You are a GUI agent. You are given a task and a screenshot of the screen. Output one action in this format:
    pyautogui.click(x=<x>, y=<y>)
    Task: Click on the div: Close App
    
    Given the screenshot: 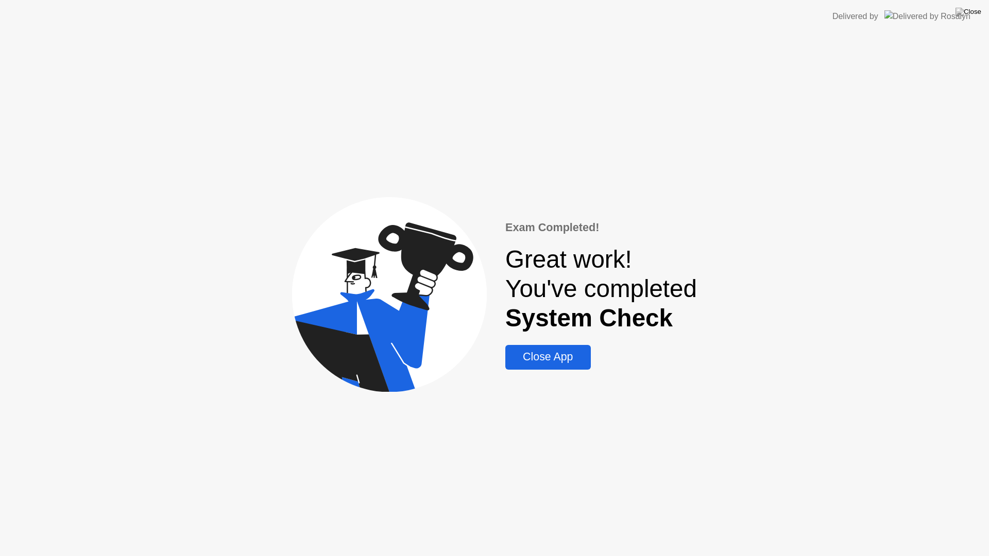 What is the action you would take?
    pyautogui.click(x=547, y=357)
    